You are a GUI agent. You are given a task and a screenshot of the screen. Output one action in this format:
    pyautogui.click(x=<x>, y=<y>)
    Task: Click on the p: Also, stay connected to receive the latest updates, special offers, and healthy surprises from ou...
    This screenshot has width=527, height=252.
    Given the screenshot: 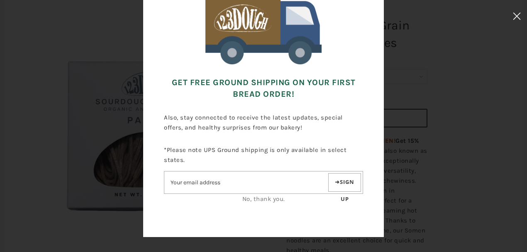 What is the action you would take?
    pyautogui.click(x=264, y=122)
    